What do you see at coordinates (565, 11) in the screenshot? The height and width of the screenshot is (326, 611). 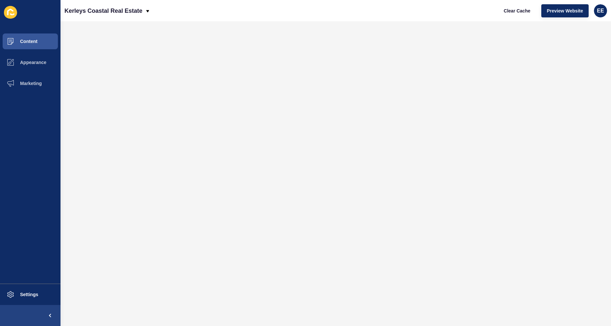 I see `button: Preview Website` at bounding box center [565, 11].